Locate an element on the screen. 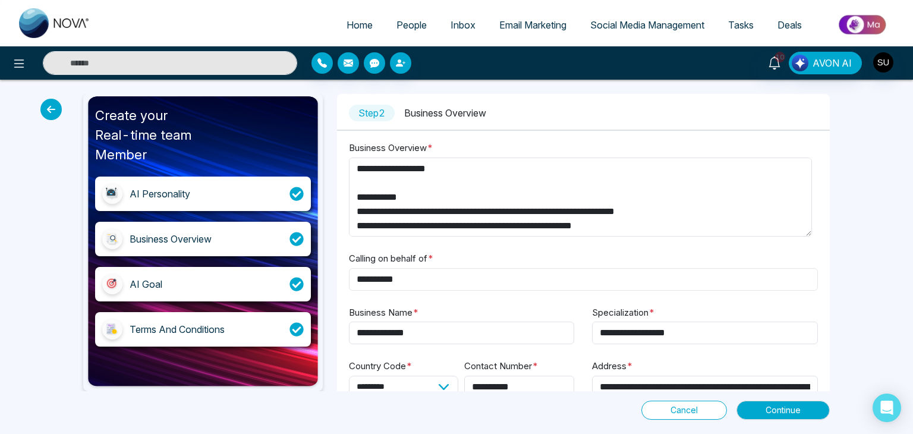 This screenshot has width=913, height=434. img: Market-place.gif is located at coordinates (863, 24).